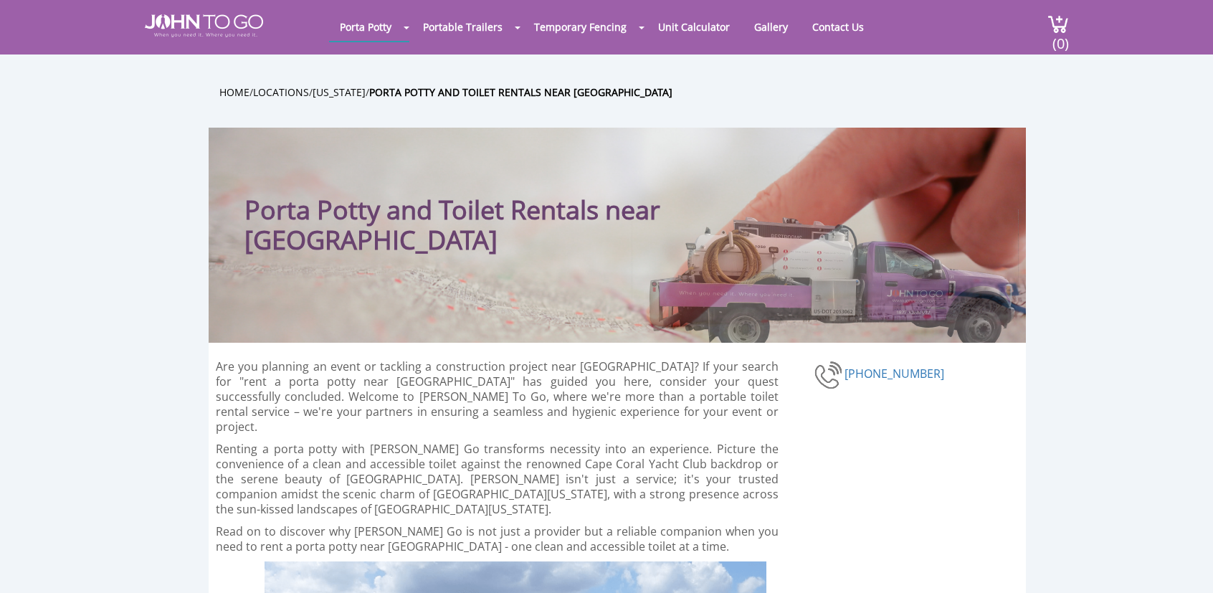 Image resolution: width=1213 pixels, height=593 pixels. I want to click on a: Home, so click(234, 92).